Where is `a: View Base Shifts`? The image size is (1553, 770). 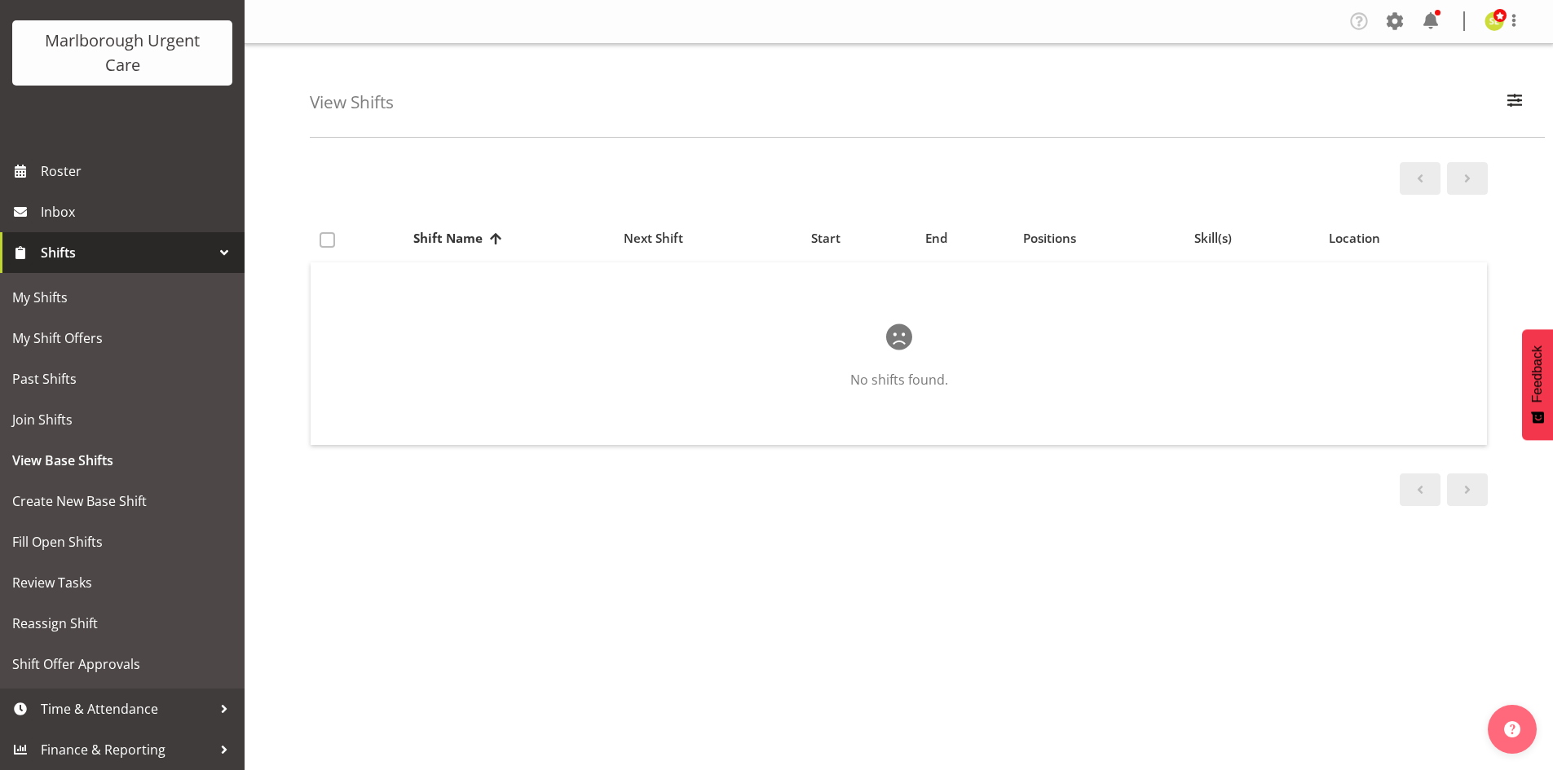 a: View Base Shifts is located at coordinates (122, 461).